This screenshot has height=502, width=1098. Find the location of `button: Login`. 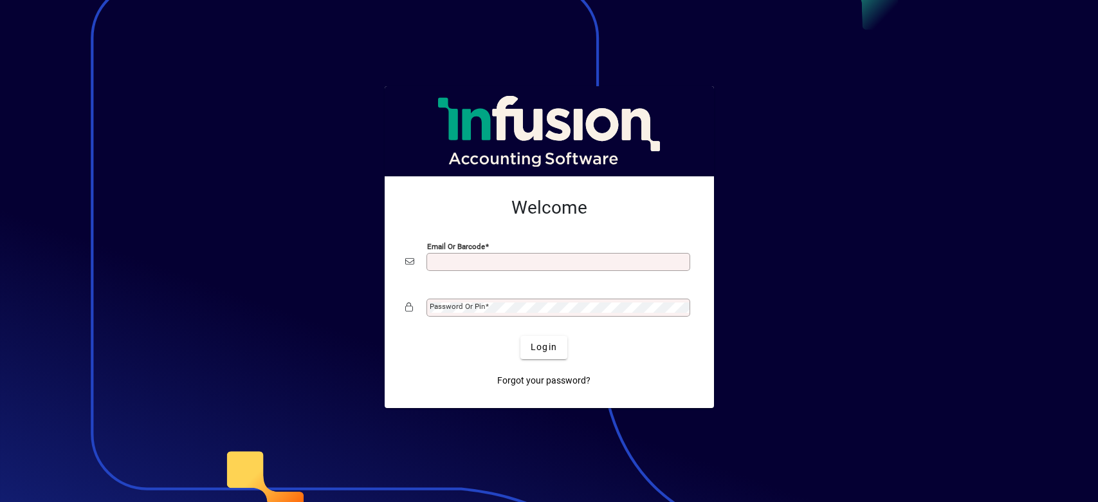

button: Login is located at coordinates (544, 347).